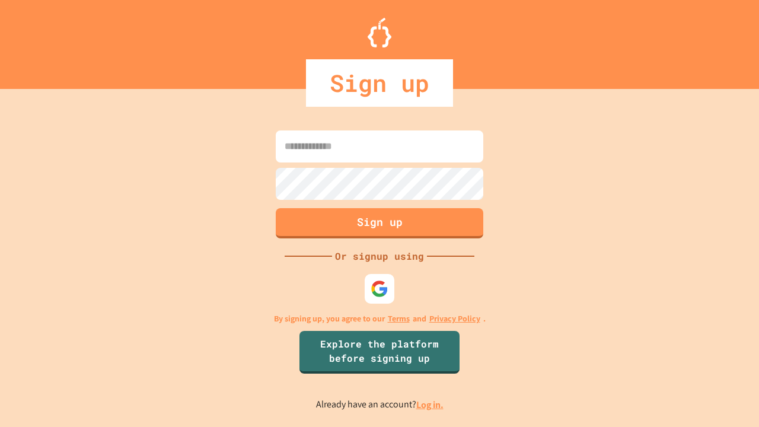 The image size is (759, 427). I want to click on p: By signing up, you agree to our and ., so click(380, 318).